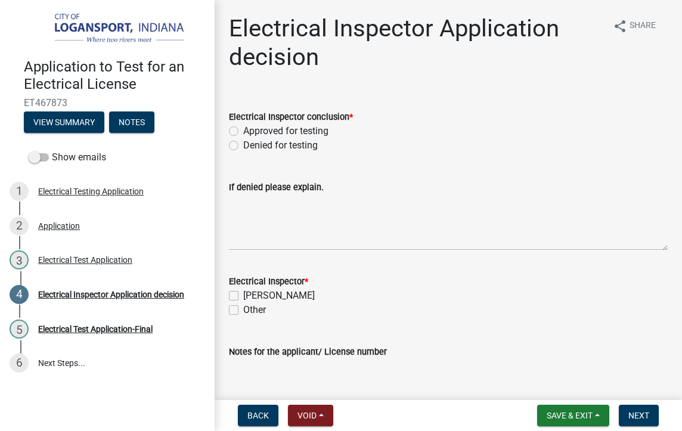 Image resolution: width=682 pixels, height=431 pixels. What do you see at coordinates (67, 157) in the screenshot?
I see `label: Show emails` at bounding box center [67, 157].